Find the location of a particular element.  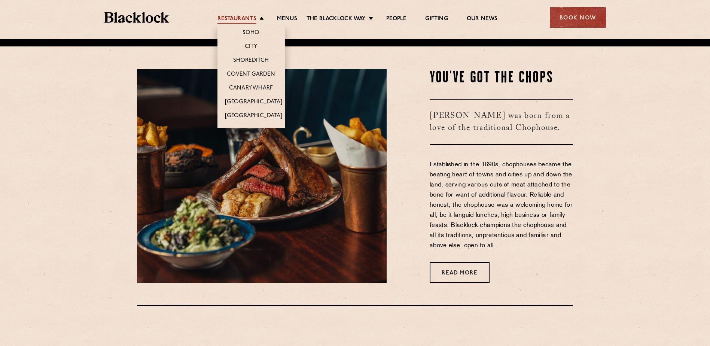

a: Menus is located at coordinates (287, 19).